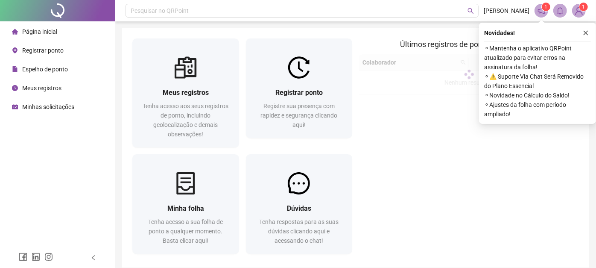 This screenshot has width=596, height=268. What do you see at coordinates (299, 115) in the screenshot?
I see `span: Registre sua presença com rapidez e segurança clicando aqui!` at bounding box center [299, 115].